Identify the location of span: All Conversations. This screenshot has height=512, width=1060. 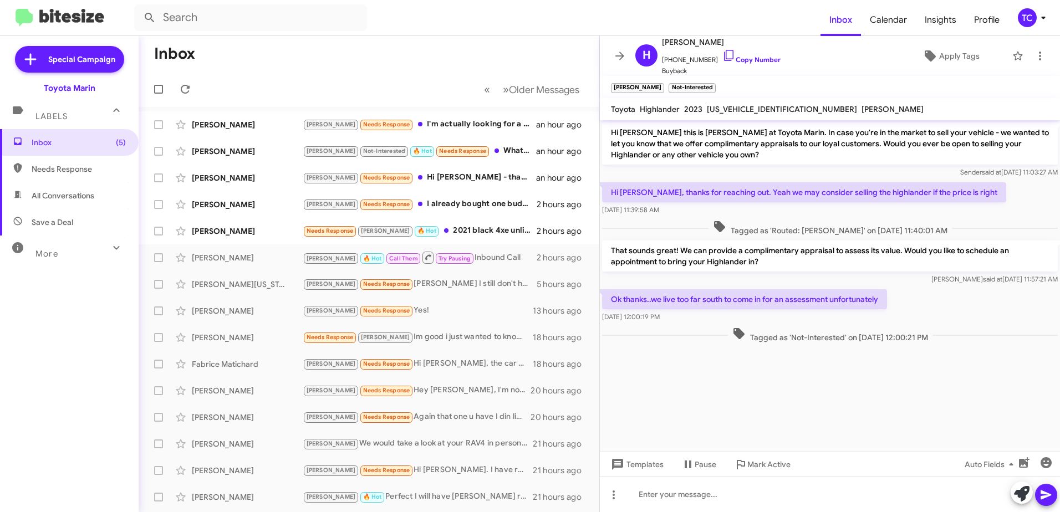
(63, 196).